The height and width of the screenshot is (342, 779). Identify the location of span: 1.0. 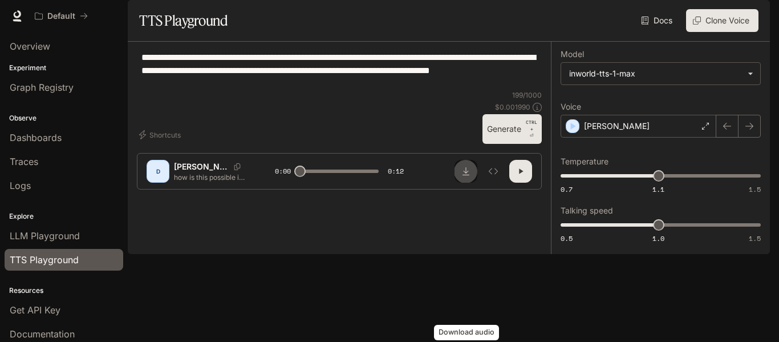
(658, 238).